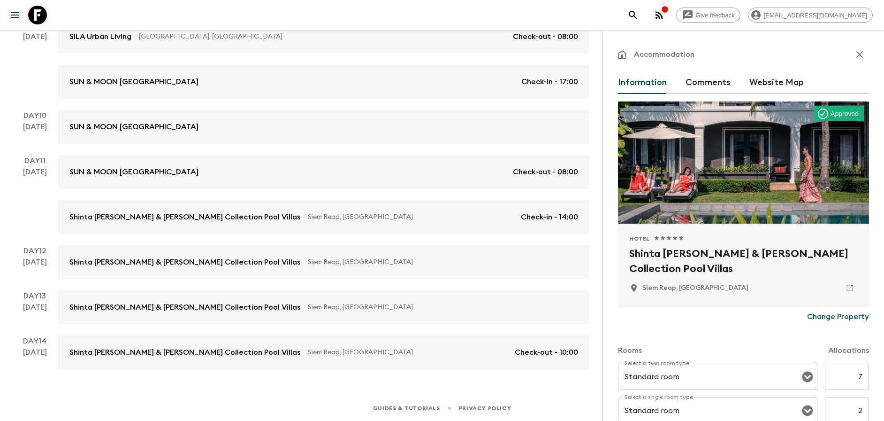 The height and width of the screenshot is (421, 884). I want to click on label: Select a twin room type, so click(657, 363).